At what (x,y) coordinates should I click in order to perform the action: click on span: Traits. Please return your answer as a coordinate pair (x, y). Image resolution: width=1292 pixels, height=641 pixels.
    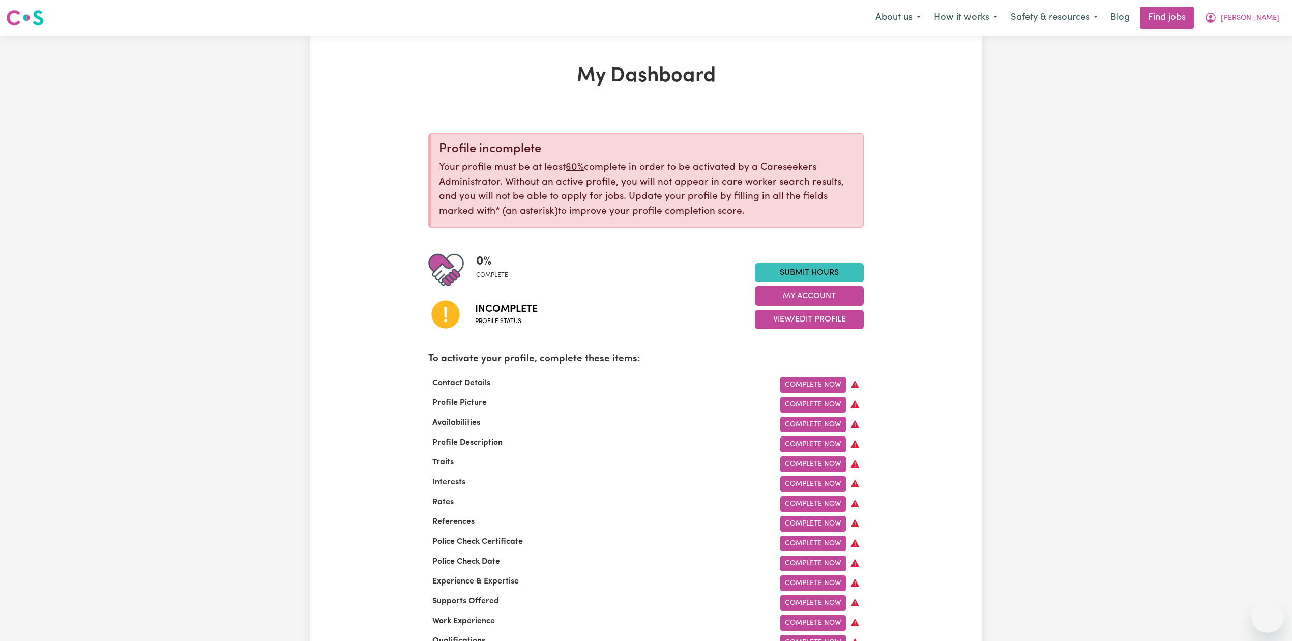
    Looking at the image, I should click on (443, 462).